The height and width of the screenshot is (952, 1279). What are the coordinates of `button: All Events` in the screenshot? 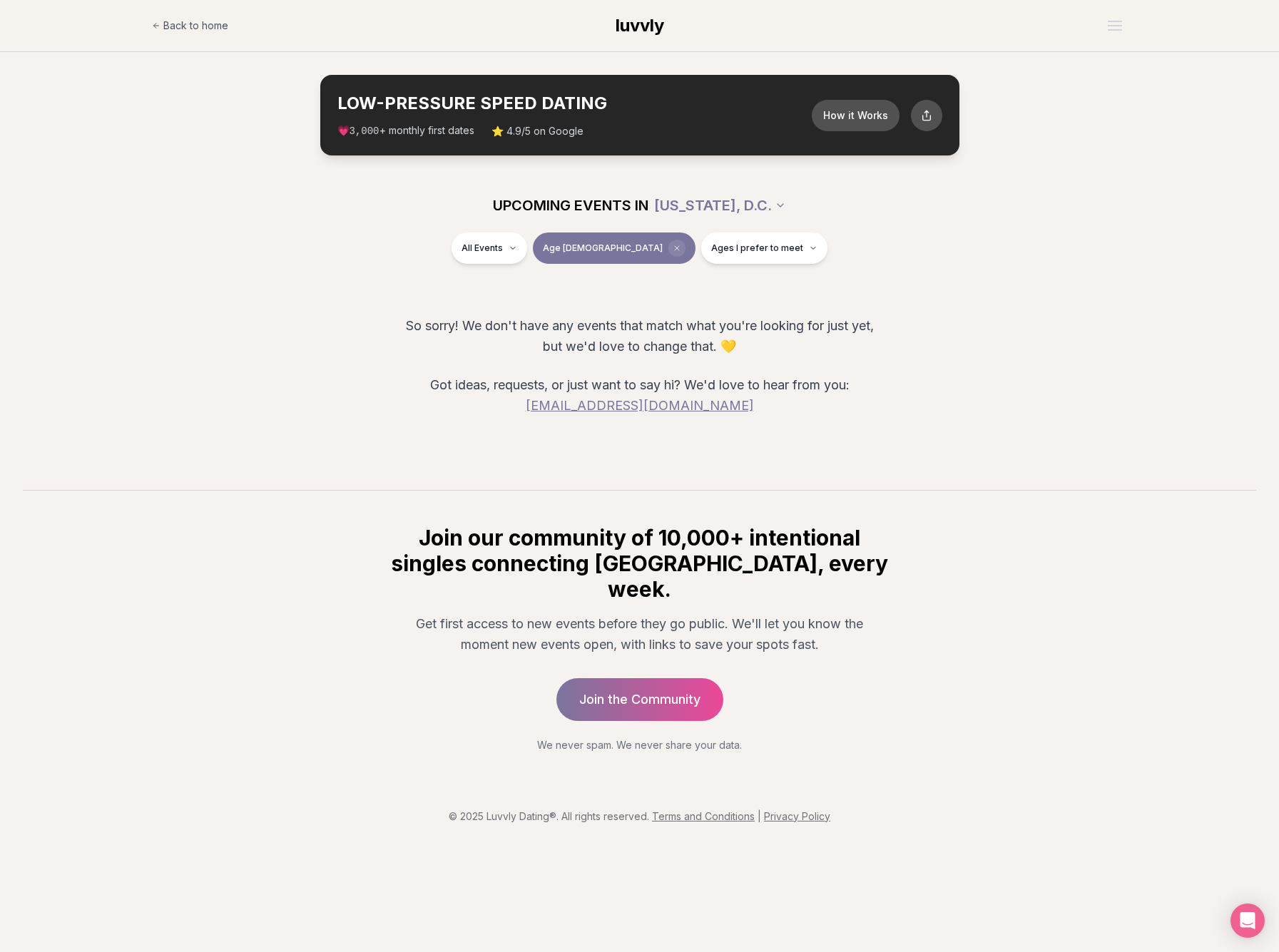 It's located at (490, 248).